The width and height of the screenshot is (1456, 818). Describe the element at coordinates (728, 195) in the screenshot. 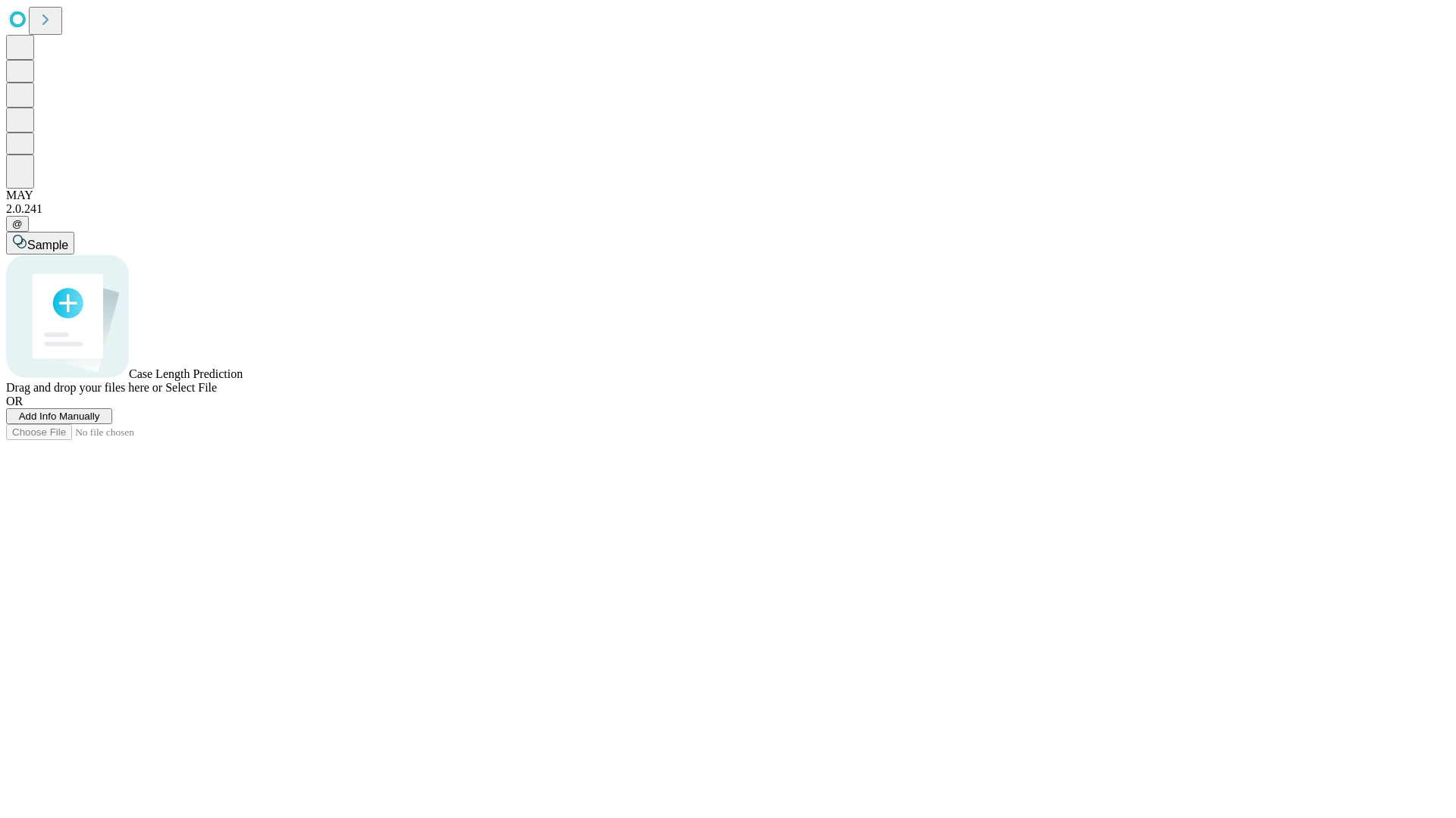

I see `div: MAY` at that location.